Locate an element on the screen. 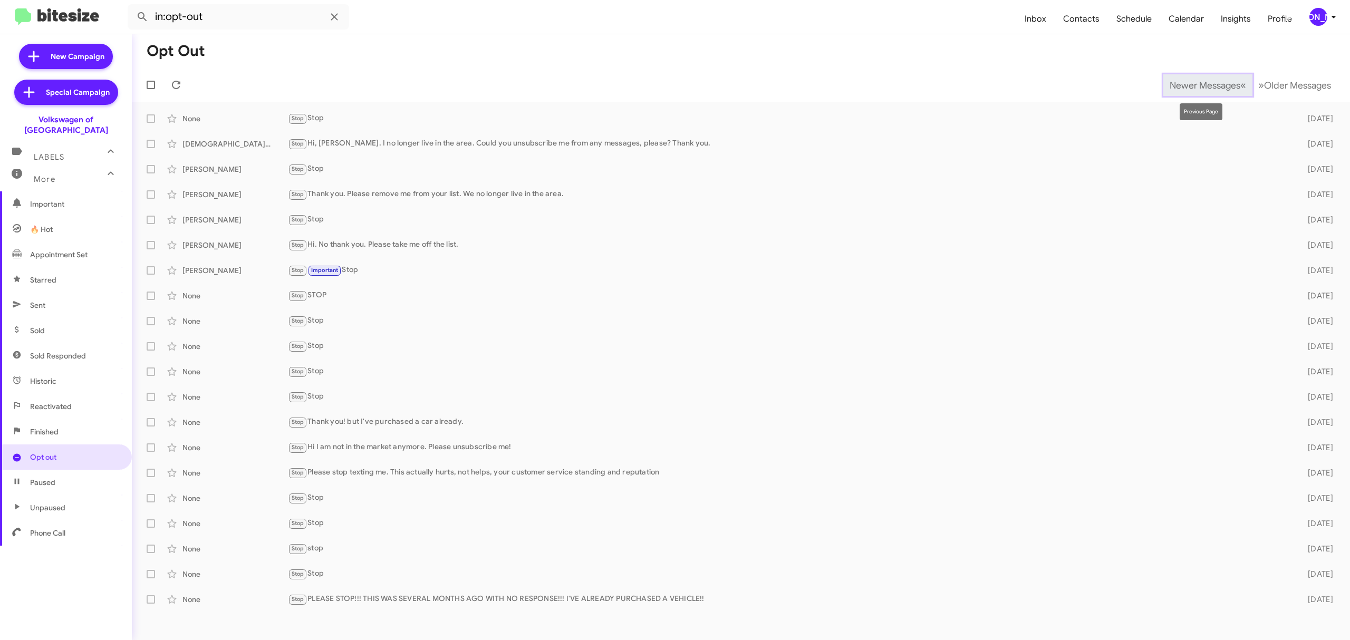 This screenshot has width=1350, height=640. div: STOP is located at coordinates (788, 295).